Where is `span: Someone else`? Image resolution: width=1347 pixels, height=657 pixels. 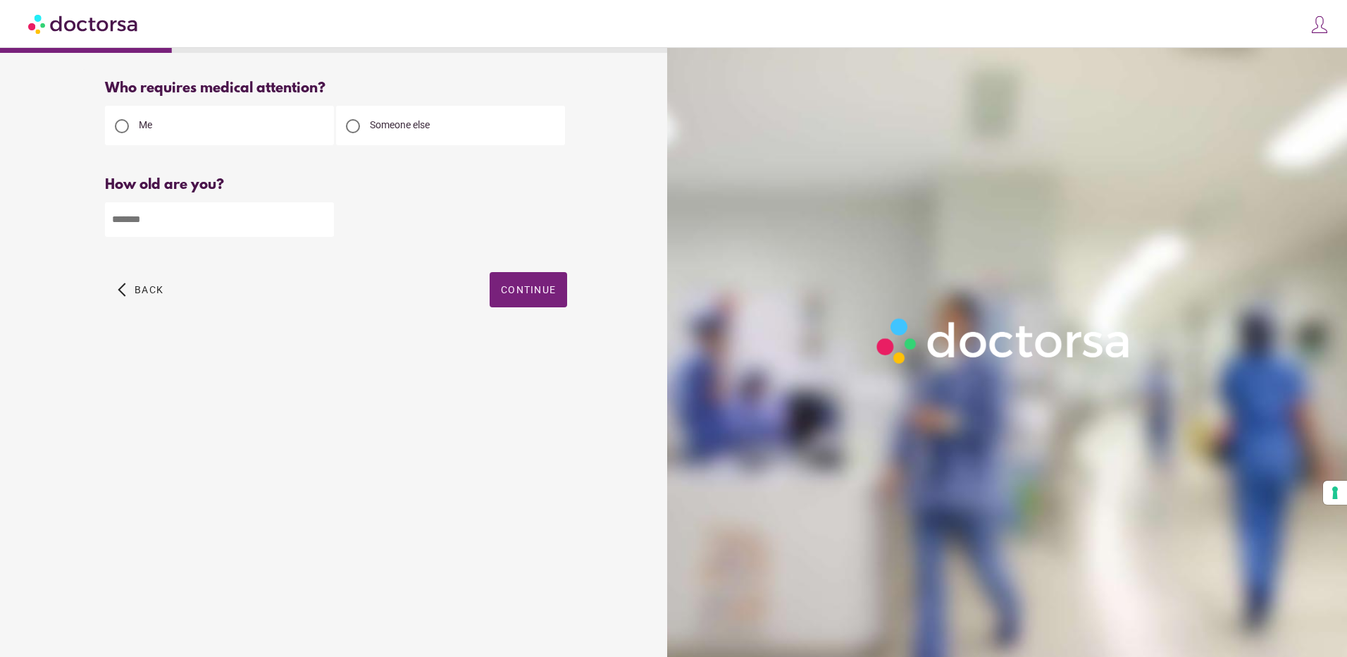 span: Someone else is located at coordinates (399, 125).